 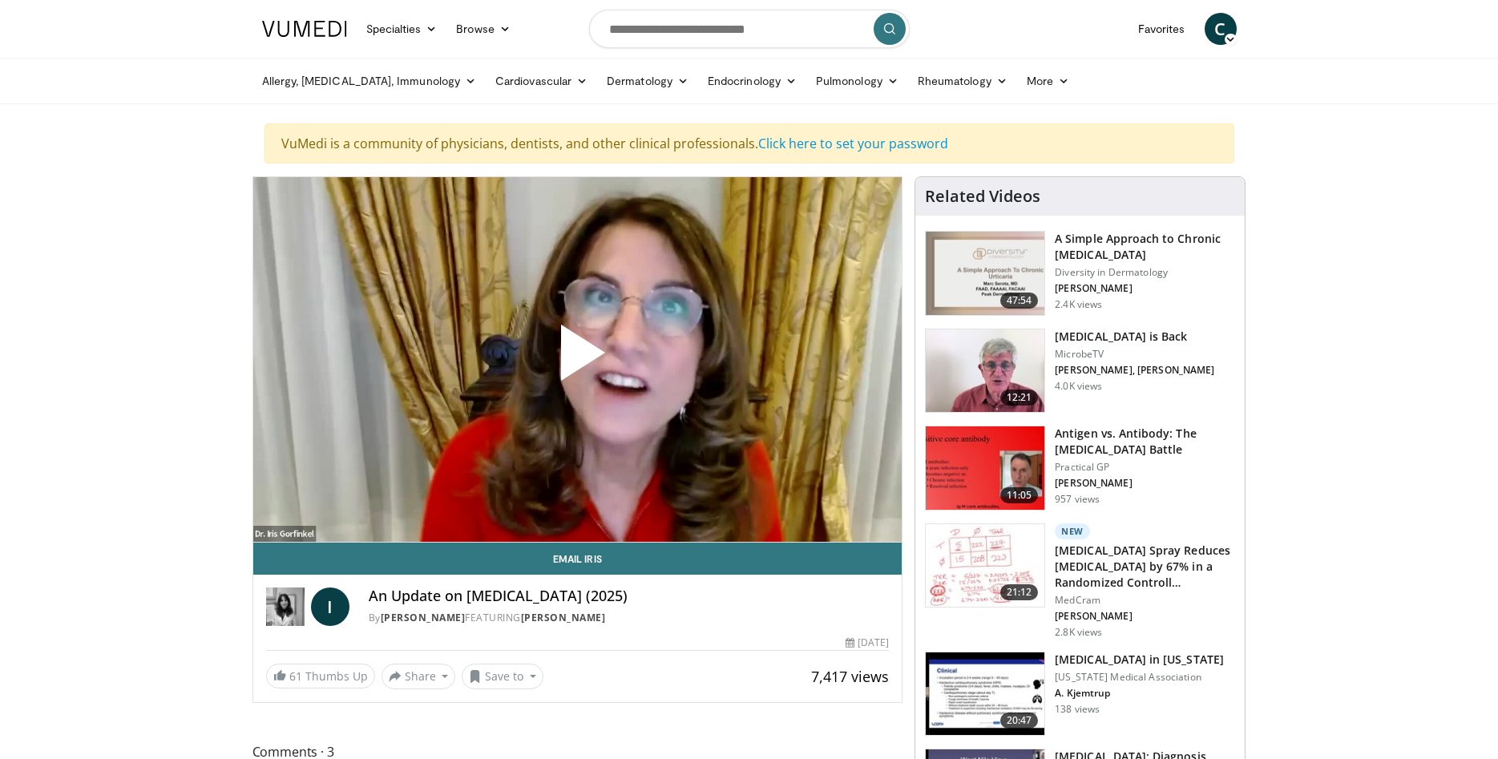 What do you see at coordinates (1145, 600) in the screenshot?
I see `p: MedCram` at bounding box center [1145, 600].